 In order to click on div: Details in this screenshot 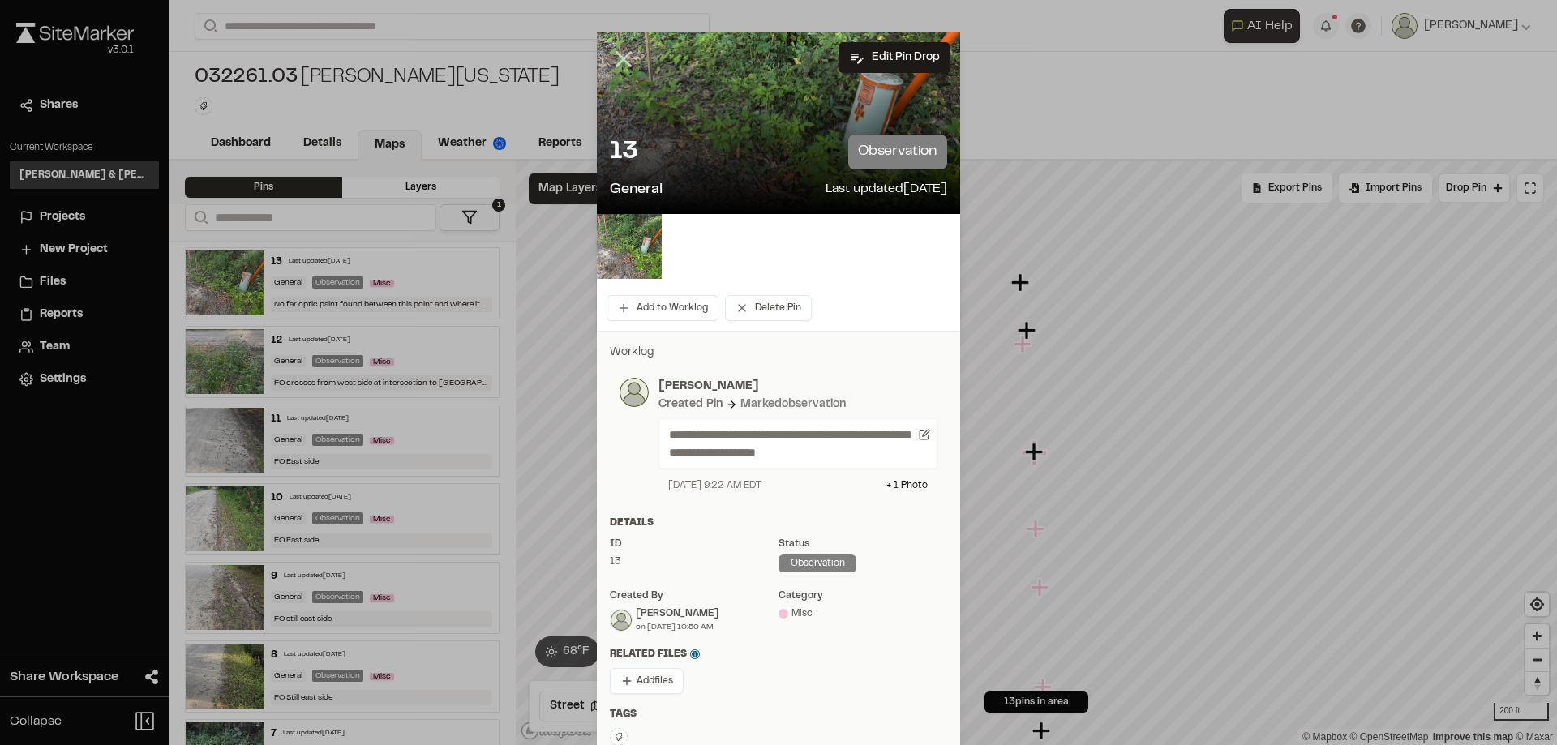, I will do `click(779, 523)`.